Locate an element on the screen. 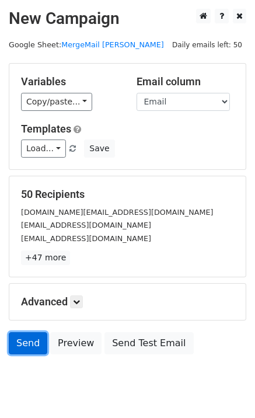 This screenshot has width=255, height=418. button: Save is located at coordinates (99, 148).